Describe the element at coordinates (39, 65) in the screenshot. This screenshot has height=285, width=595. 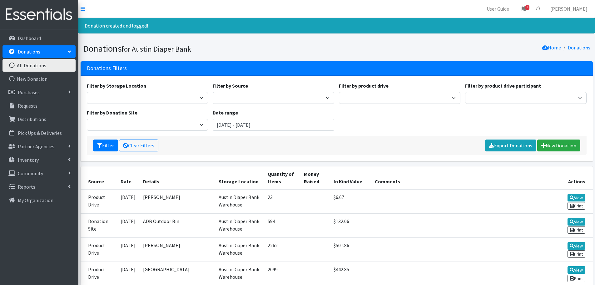
I see `a: All Donations` at that location.